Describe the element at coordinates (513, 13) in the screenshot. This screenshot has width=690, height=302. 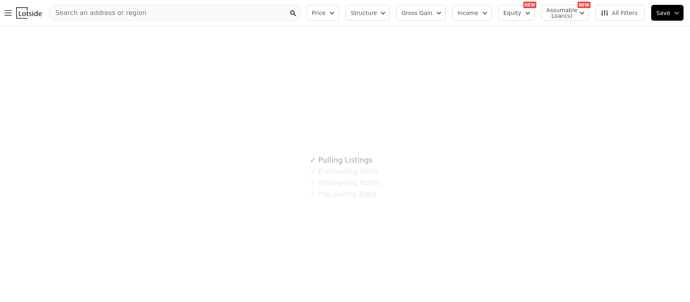
I see `span: Equity` at that location.